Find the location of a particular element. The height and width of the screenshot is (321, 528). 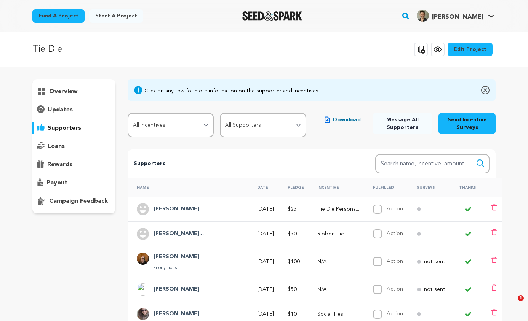

p: loans is located at coordinates (56, 147).